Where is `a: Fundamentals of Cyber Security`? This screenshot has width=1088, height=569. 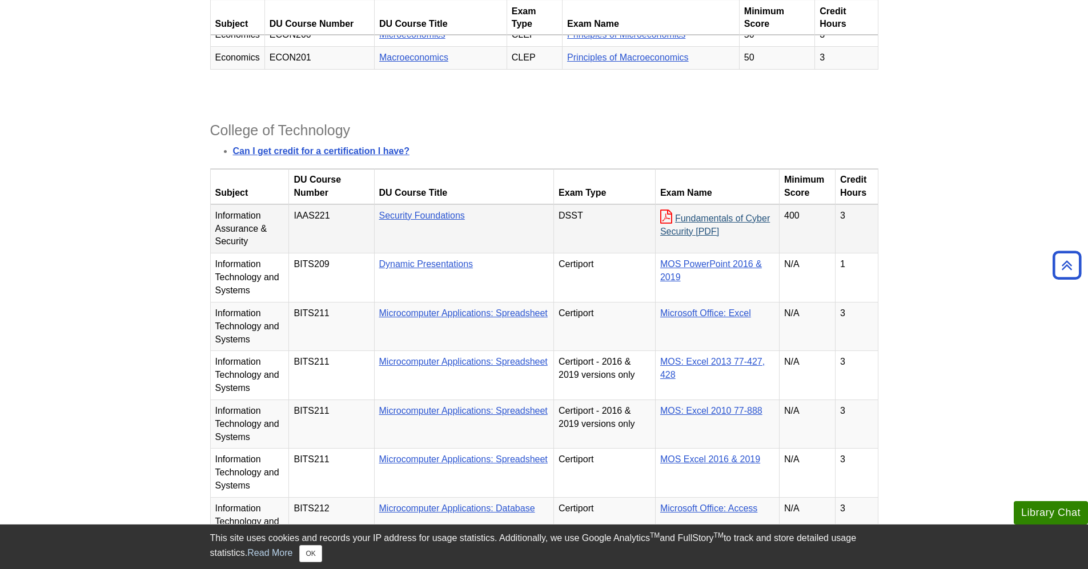
a: Fundamentals of Cyber Security is located at coordinates (715, 225).